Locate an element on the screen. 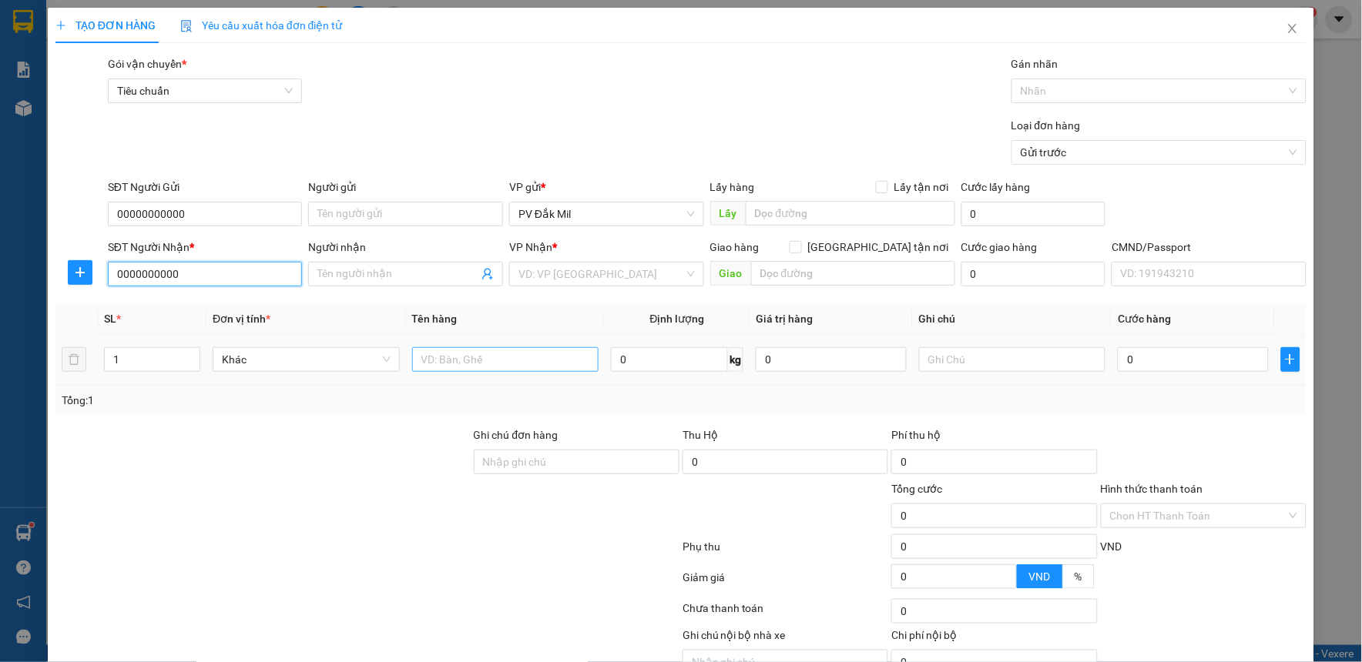 The image size is (1362, 662). img: logo is located at coordinates (25, 54).